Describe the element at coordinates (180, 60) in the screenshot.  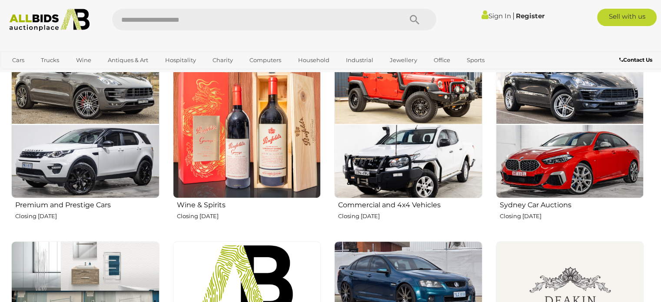
I see `a: Hospitality` at that location.